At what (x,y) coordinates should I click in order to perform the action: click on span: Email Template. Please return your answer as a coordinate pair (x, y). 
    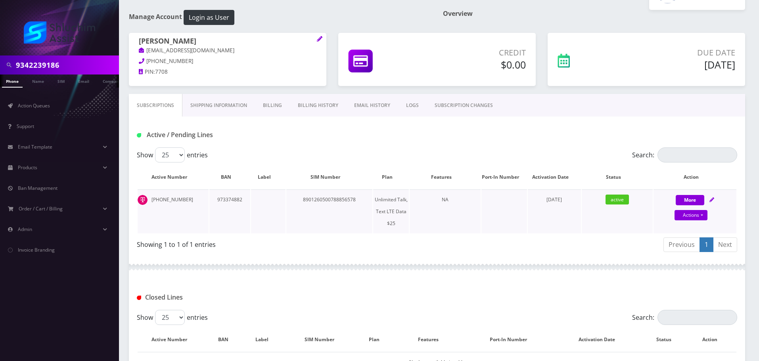
    Looking at the image, I should click on (35, 147).